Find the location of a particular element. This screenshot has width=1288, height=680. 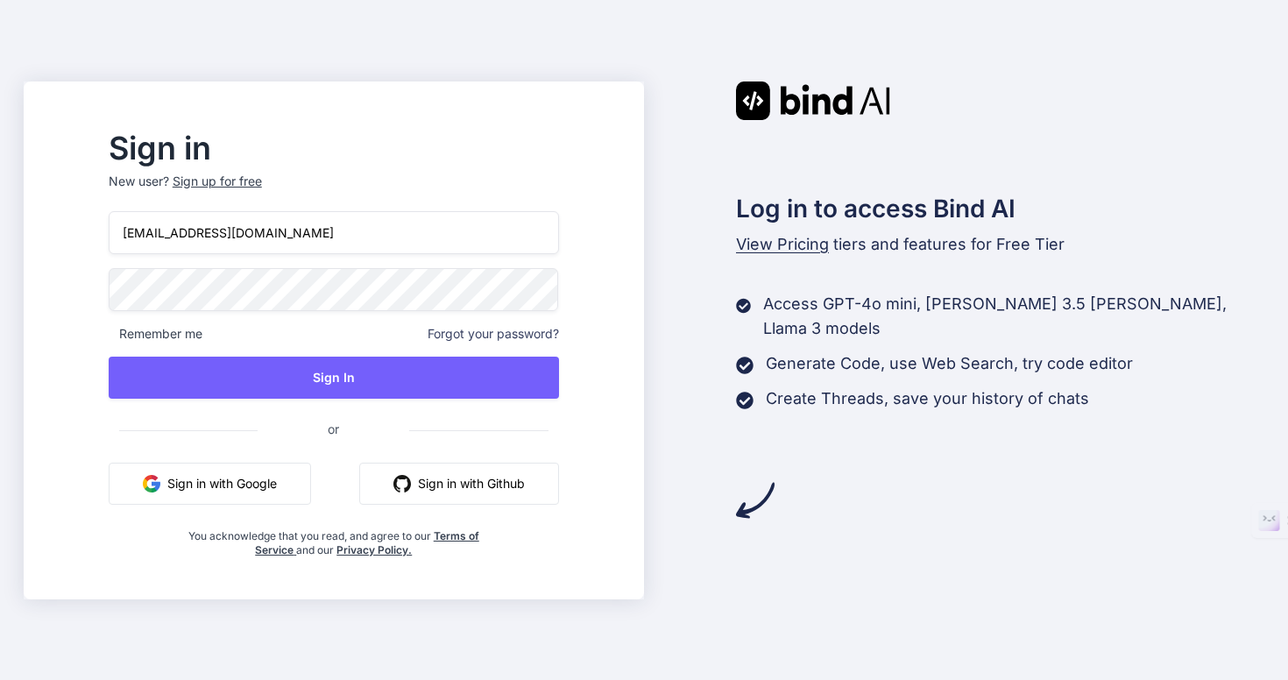

h2: Sign in is located at coordinates (334, 148).